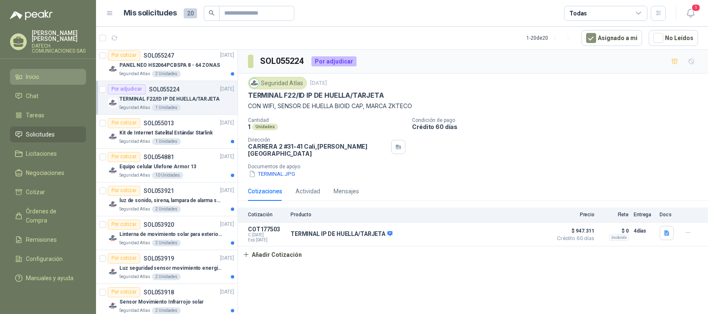  I want to click on p: Linterna de movimiento solar para exteriores con 77 leds, so click(171, 234).